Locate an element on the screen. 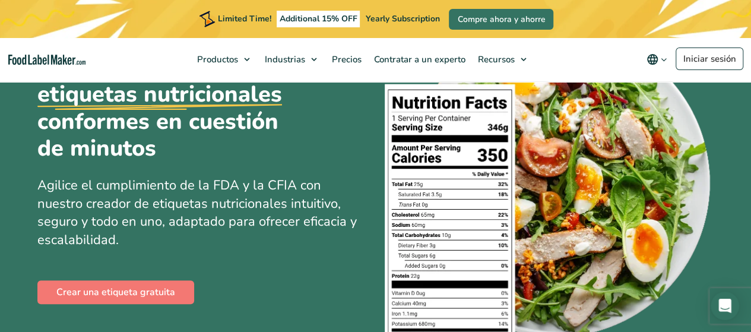 Image resolution: width=751 pixels, height=332 pixels. span: Precios is located at coordinates (345, 59).